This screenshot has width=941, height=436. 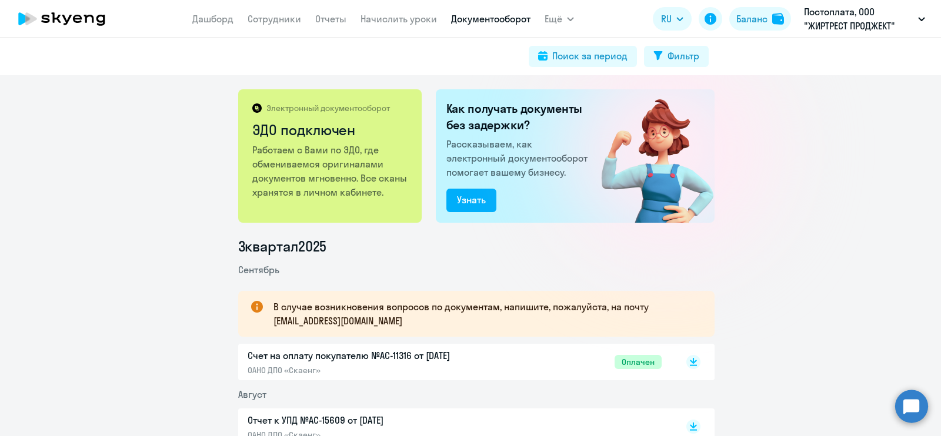 I want to click on a: Начислить уроки, so click(x=399, y=19).